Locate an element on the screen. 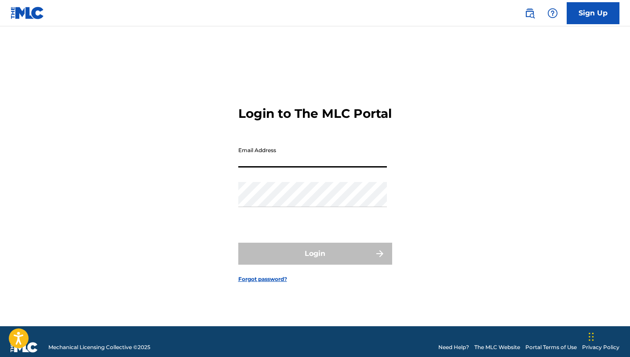 The width and height of the screenshot is (630, 357). div: Chat Widget is located at coordinates (608, 336).